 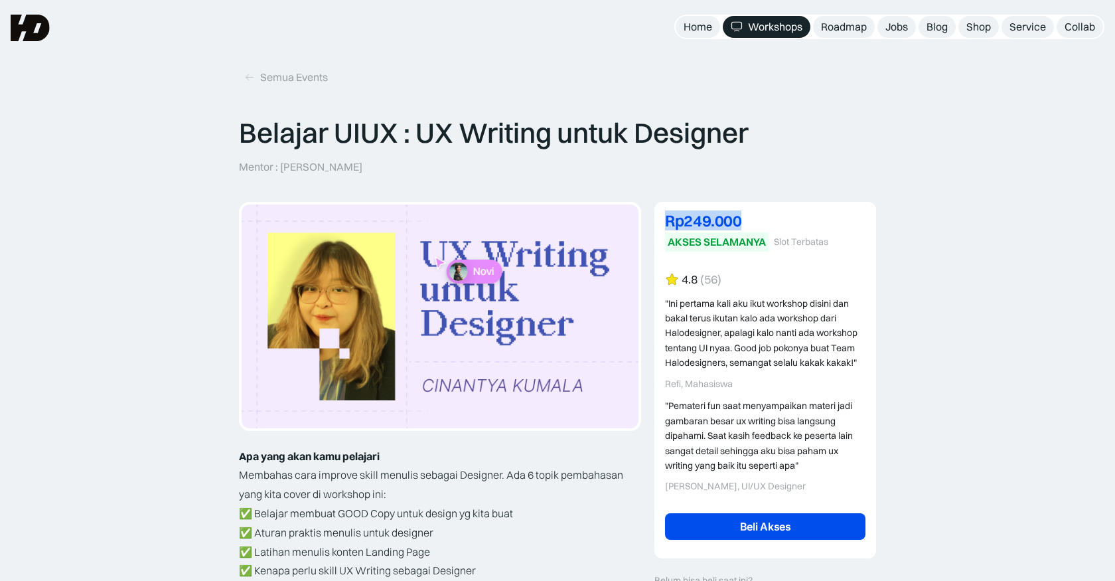 What do you see at coordinates (765, 333) in the screenshot?
I see `div: "Ini pertama kali aku ikut workshop disini dan bakal terus ikutan kalo ada workshop dari Halodesi...` at bounding box center [765, 333].